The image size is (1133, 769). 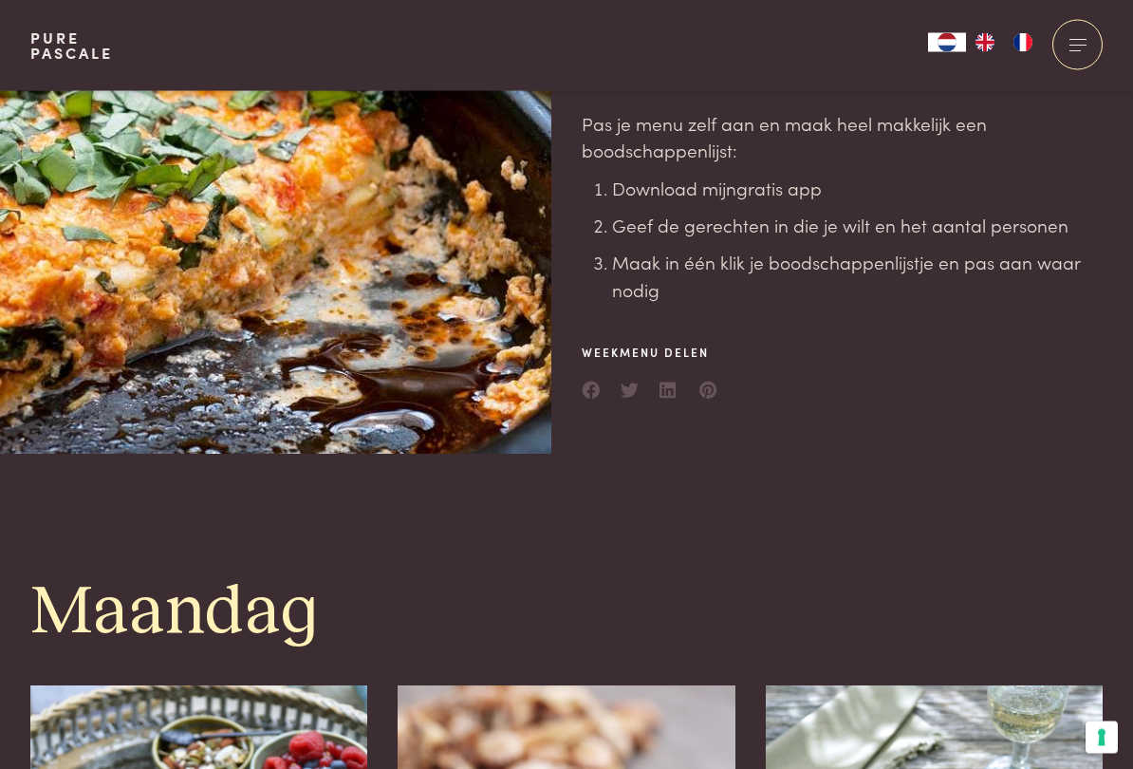 I want to click on button: Uw voorkeuren voor toestemming voor trackingtechnologieën, so click(x=1102, y=737).